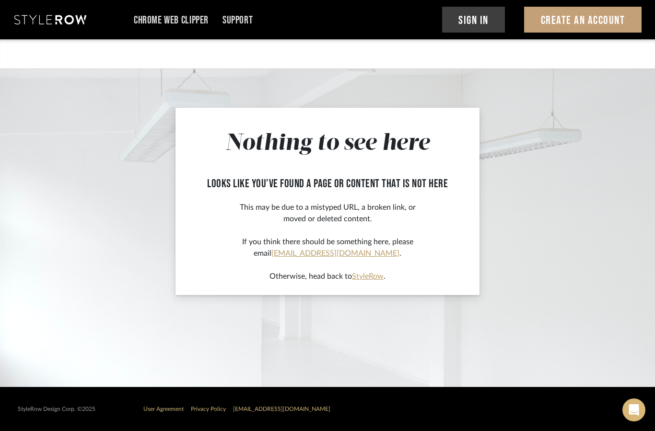 This screenshot has height=431, width=655. I want to click on a: Chrome Web Clipper, so click(171, 20).